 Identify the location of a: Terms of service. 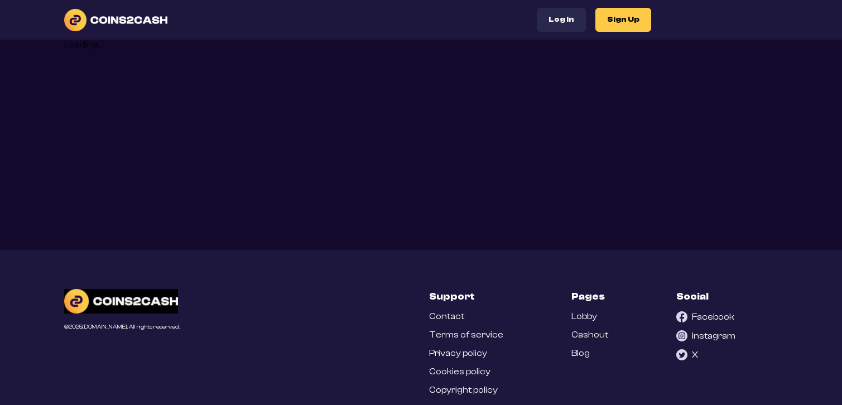
(466, 335).